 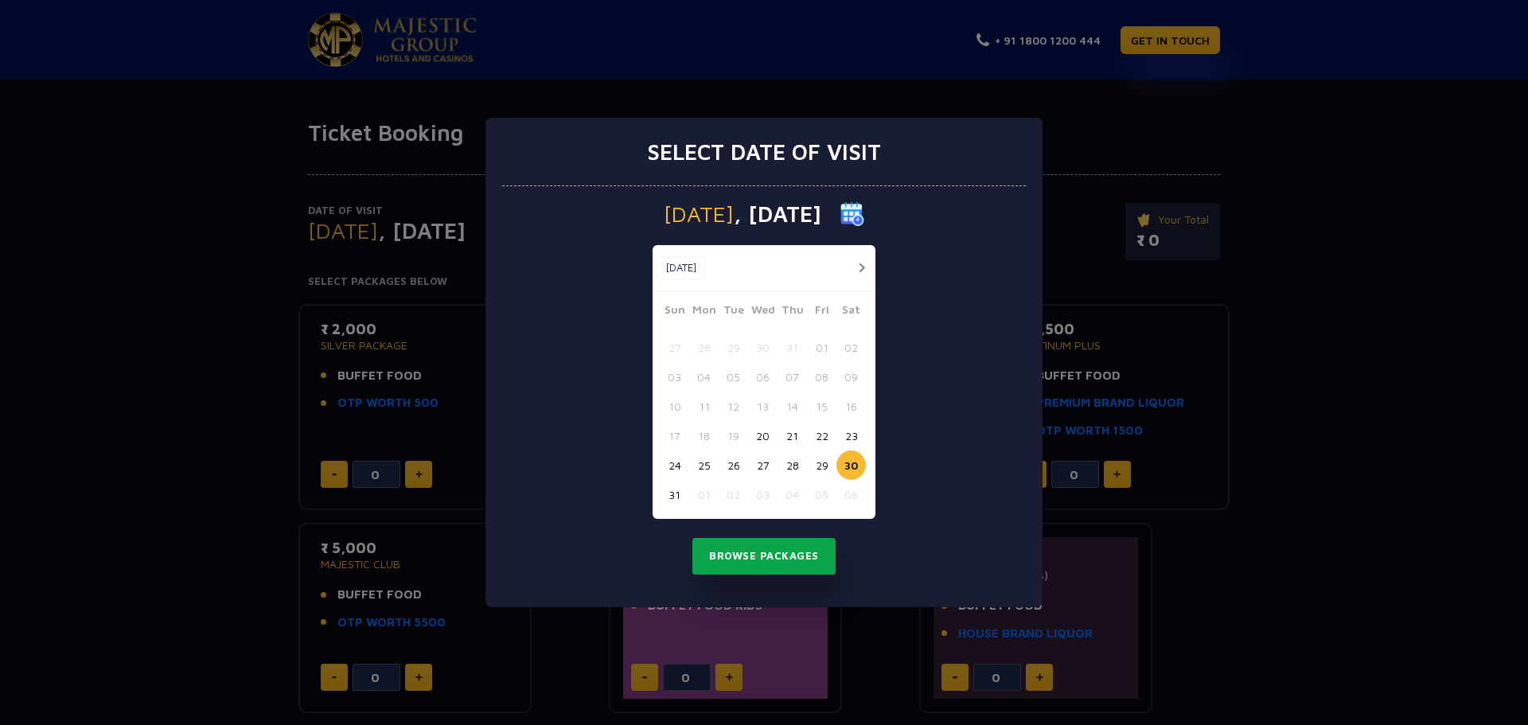 I want to click on button: 12, so click(x=733, y=406).